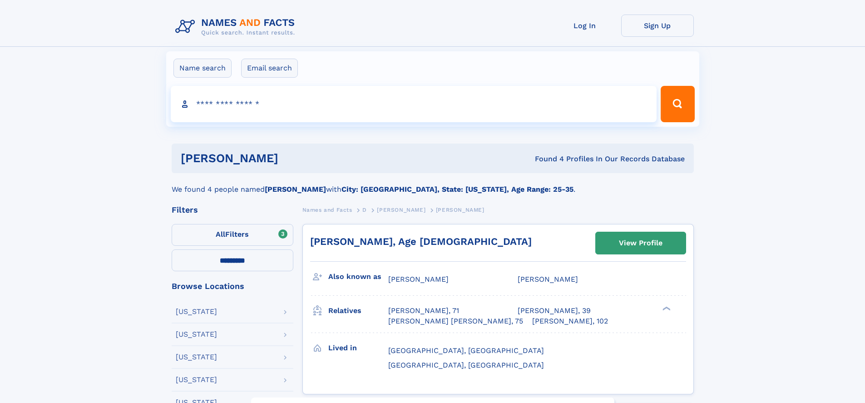 The image size is (865, 403). Describe the element at coordinates (233, 210) in the screenshot. I see `div: Filters` at that location.